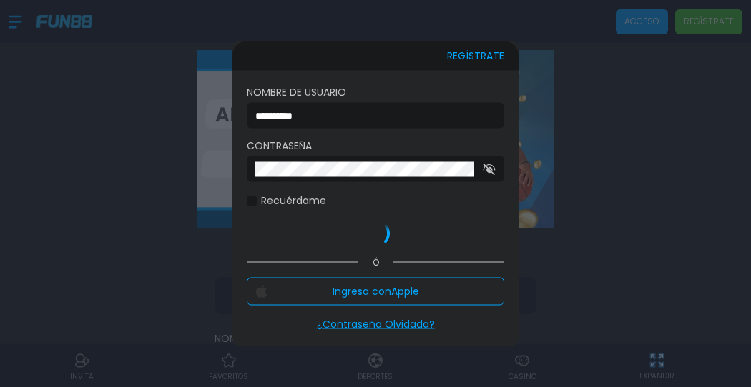  Describe the element at coordinates (375, 263) in the screenshot. I see `p: Ó` at that location.